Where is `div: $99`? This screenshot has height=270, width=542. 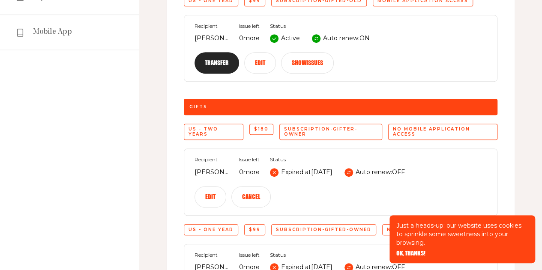 div: $99 is located at coordinates (254, 230).